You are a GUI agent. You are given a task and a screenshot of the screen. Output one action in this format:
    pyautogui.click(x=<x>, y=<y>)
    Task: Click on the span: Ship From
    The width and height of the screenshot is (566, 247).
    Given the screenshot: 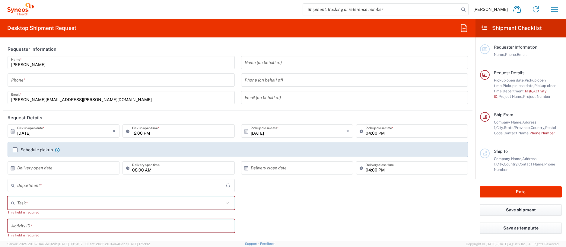 What is the action you would take?
    pyautogui.click(x=504, y=115)
    